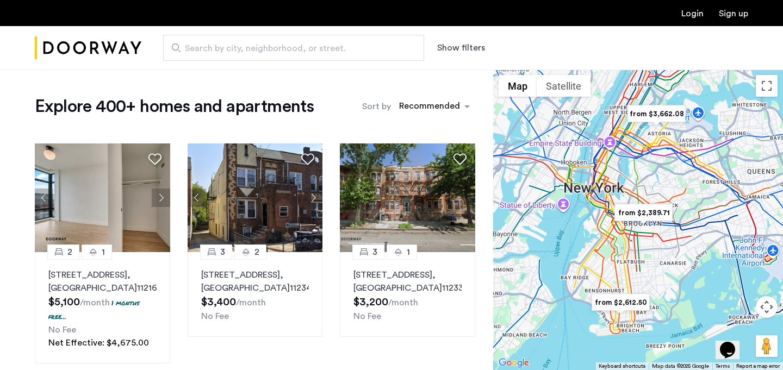  Describe the element at coordinates (723, 367) in the screenshot. I see `a: Terms (opens in new tab)` at that location.